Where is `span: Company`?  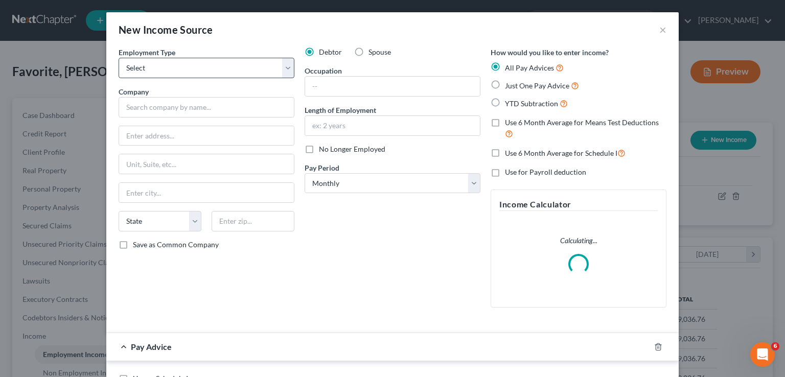 span: Company is located at coordinates (133, 91).